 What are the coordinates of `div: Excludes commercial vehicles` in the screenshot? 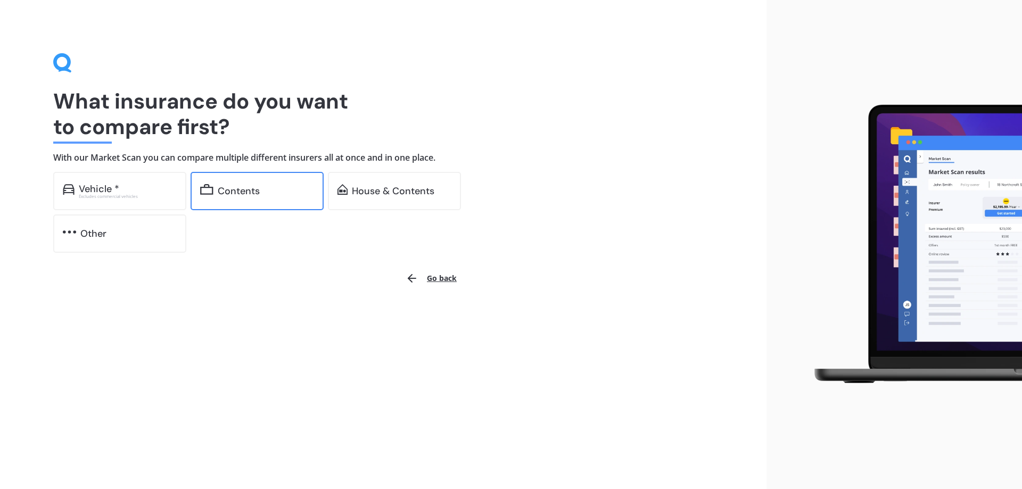 It's located at (128, 196).